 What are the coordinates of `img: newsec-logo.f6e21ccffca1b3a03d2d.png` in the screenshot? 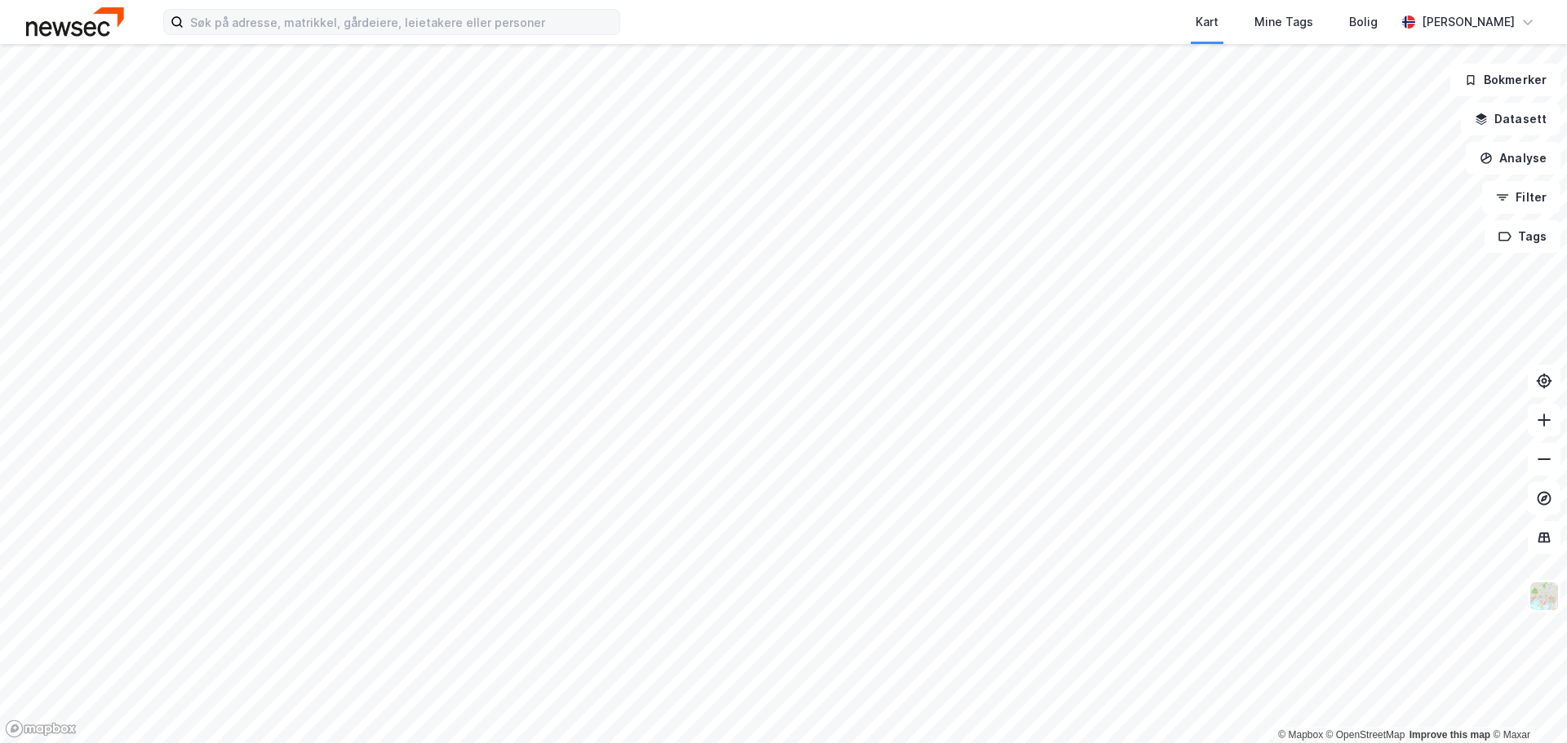 It's located at (75, 21).